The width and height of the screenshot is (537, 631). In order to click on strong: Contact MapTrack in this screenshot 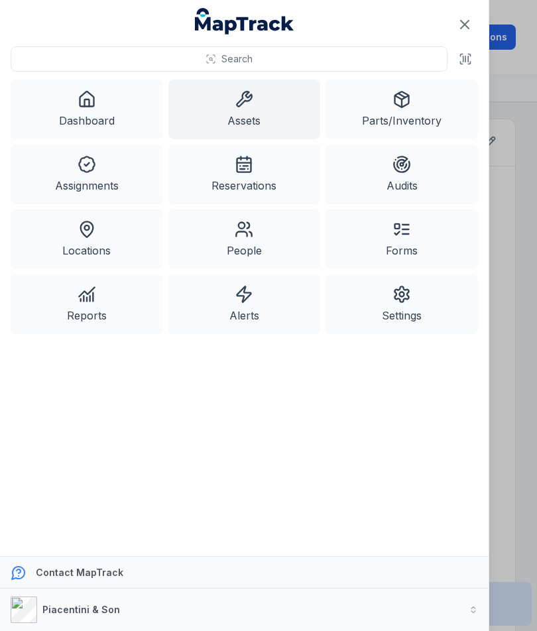, I will do `click(80, 572)`.